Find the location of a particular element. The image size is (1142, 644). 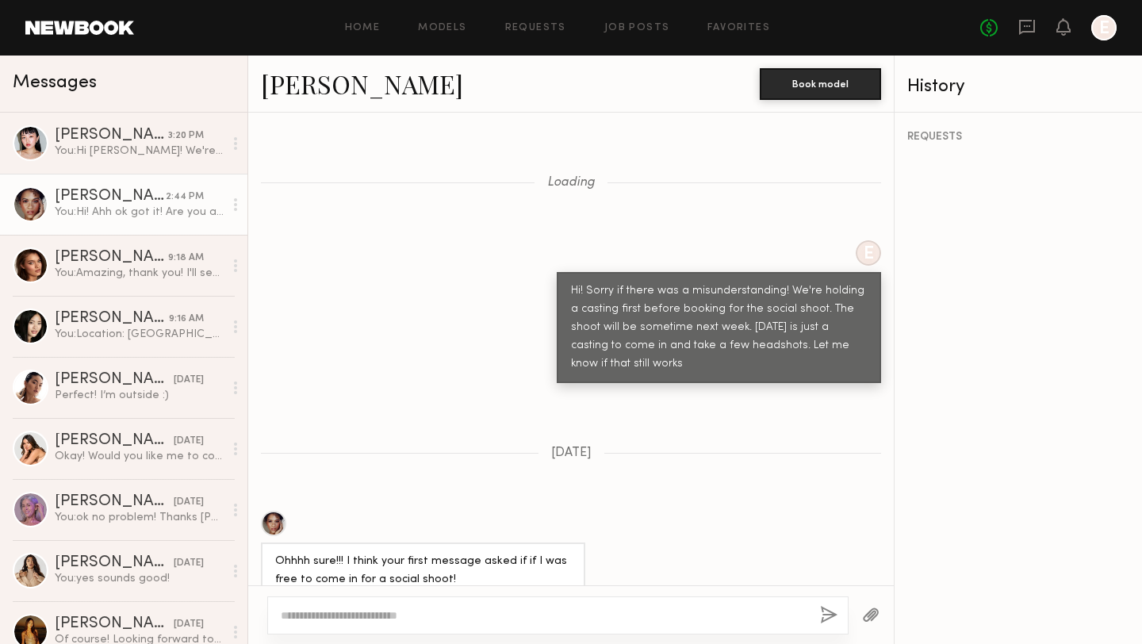

a: Home is located at coordinates (362, 28).